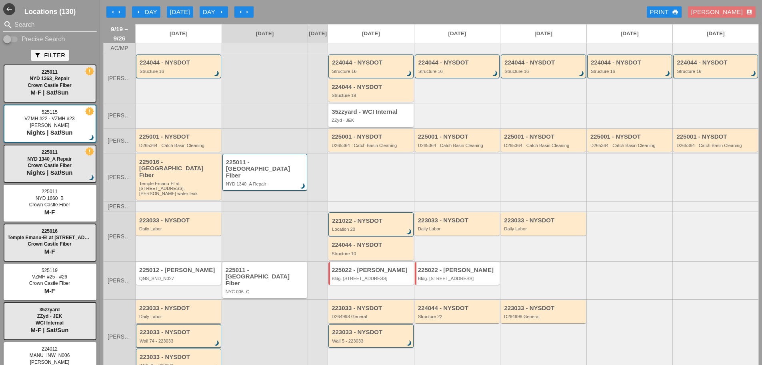  Describe the element at coordinates (50, 55) in the screenshot. I see `button: Filter` at that location.